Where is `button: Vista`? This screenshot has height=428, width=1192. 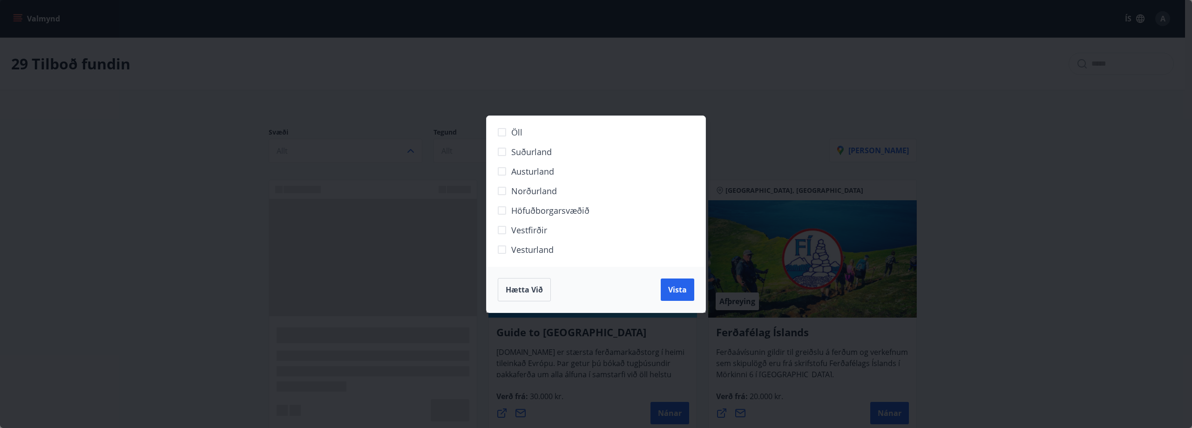
button: Vista is located at coordinates (677, 290).